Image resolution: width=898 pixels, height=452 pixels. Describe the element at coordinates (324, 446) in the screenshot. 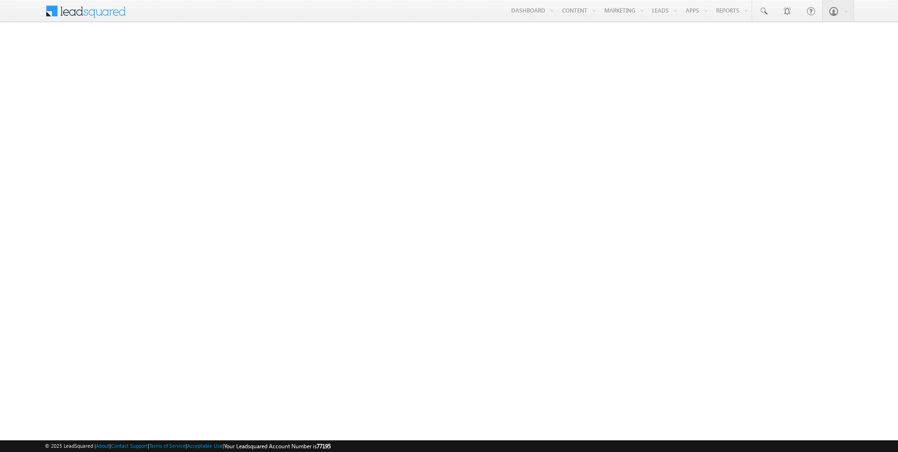

I see `span: 77195` at that location.